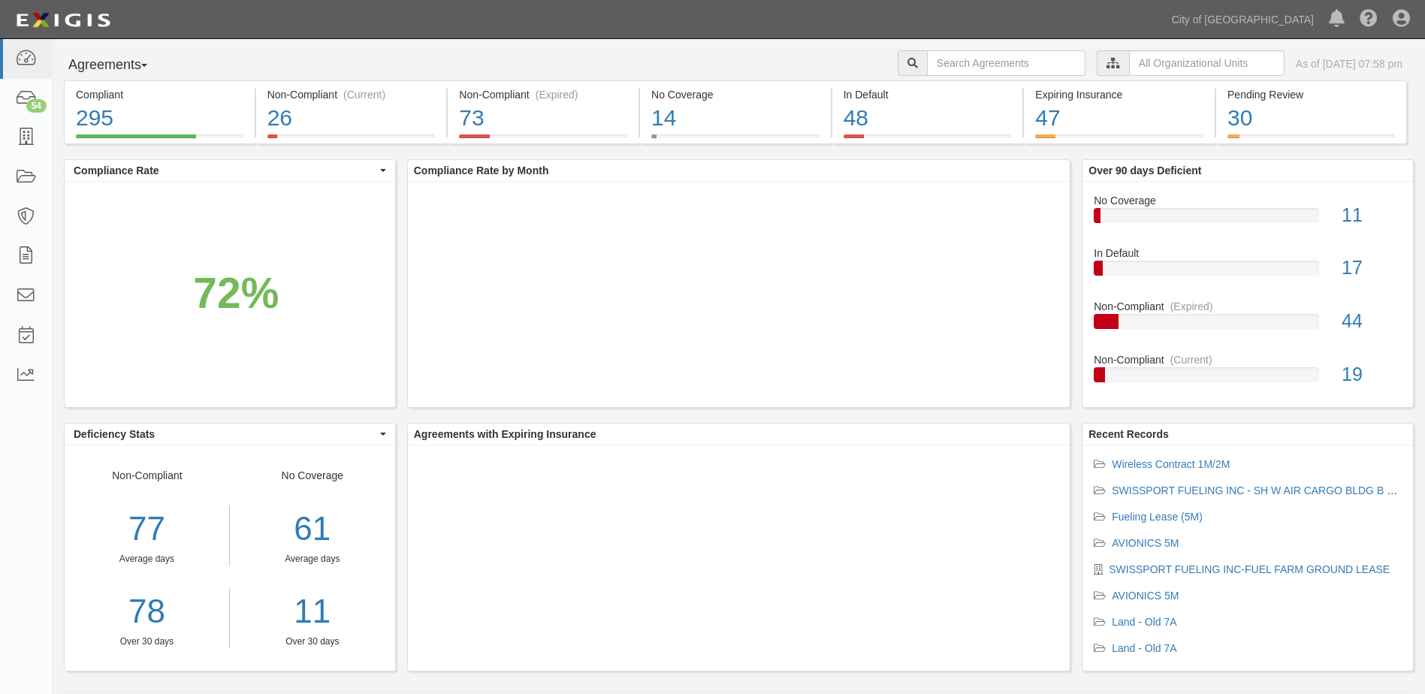 This screenshot has height=694, width=1425. I want to click on a: Non-Compliant(Current)26, so click(351, 140).